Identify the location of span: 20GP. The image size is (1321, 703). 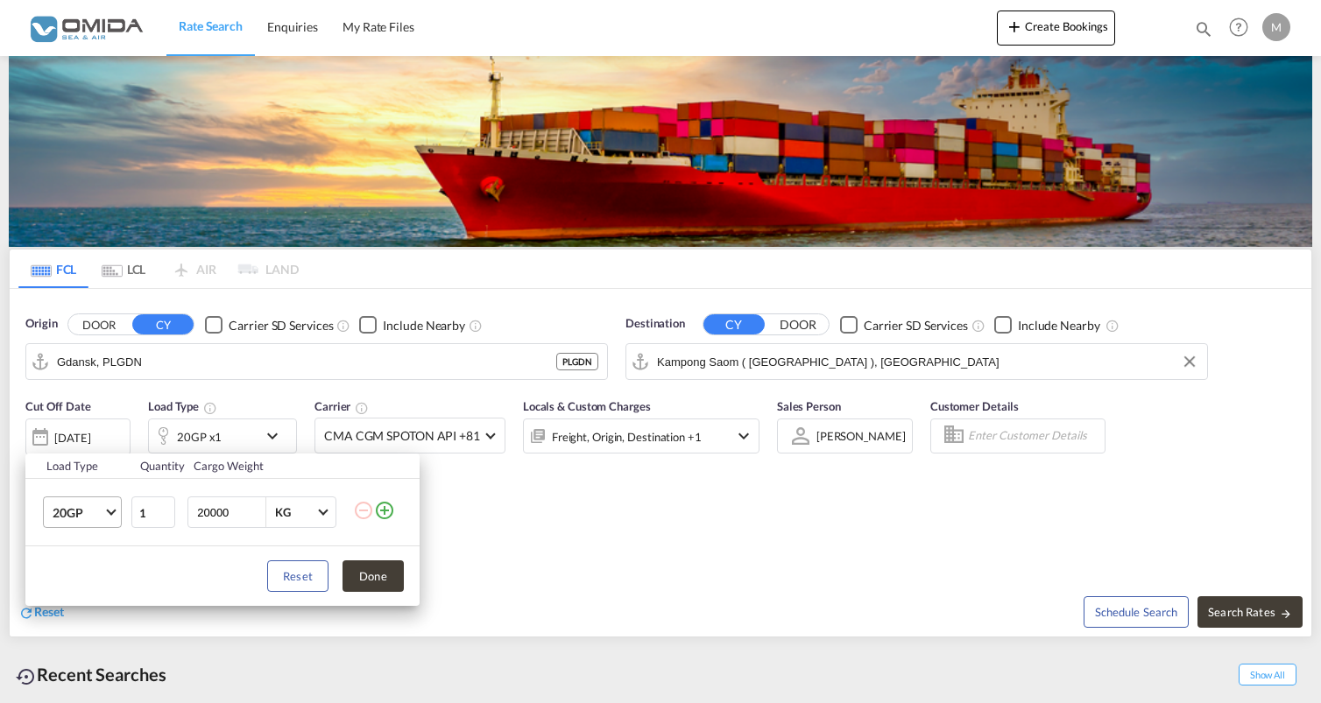
(78, 513).